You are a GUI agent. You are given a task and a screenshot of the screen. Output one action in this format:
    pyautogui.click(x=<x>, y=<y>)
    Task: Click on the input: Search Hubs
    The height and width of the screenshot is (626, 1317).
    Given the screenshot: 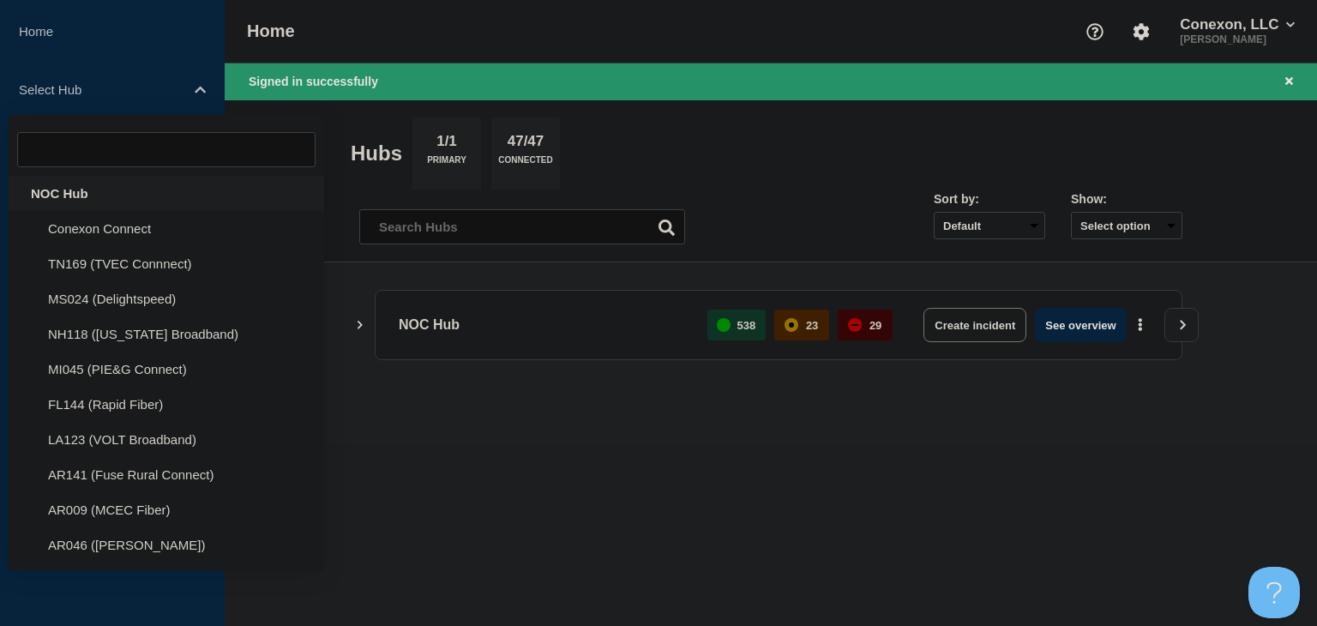 What is the action you would take?
    pyautogui.click(x=522, y=226)
    